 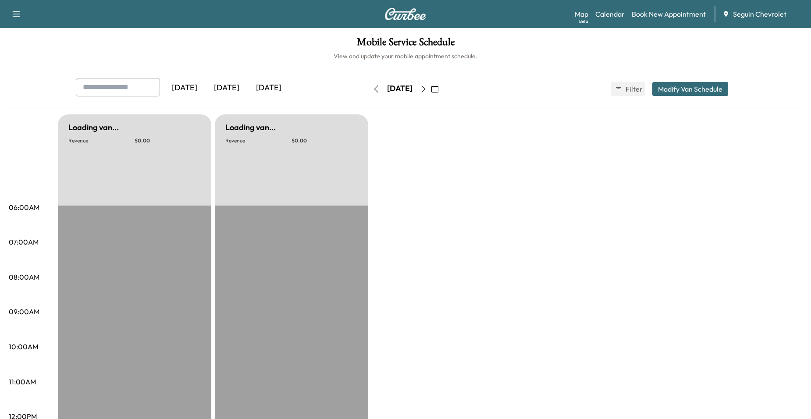 I want to click on p: 11:00AM, so click(x=22, y=382).